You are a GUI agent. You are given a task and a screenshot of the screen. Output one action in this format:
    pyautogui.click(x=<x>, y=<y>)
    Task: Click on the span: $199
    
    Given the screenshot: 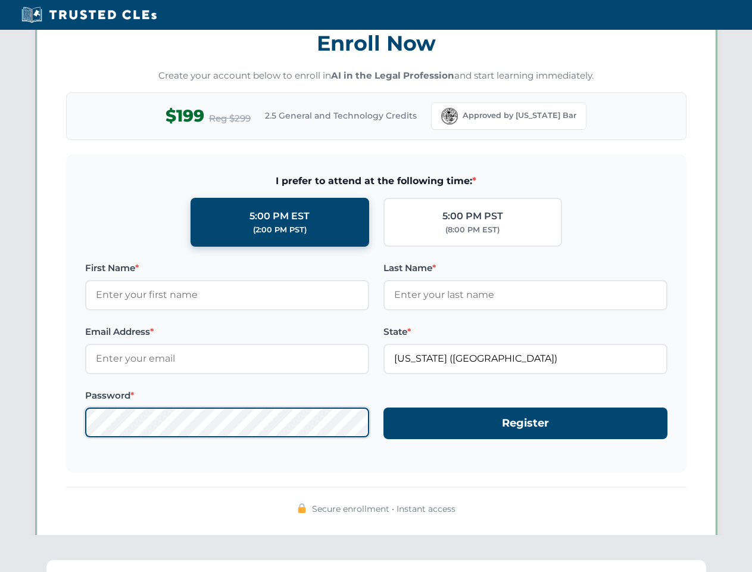 What is the action you would take?
    pyautogui.click(x=185, y=116)
    